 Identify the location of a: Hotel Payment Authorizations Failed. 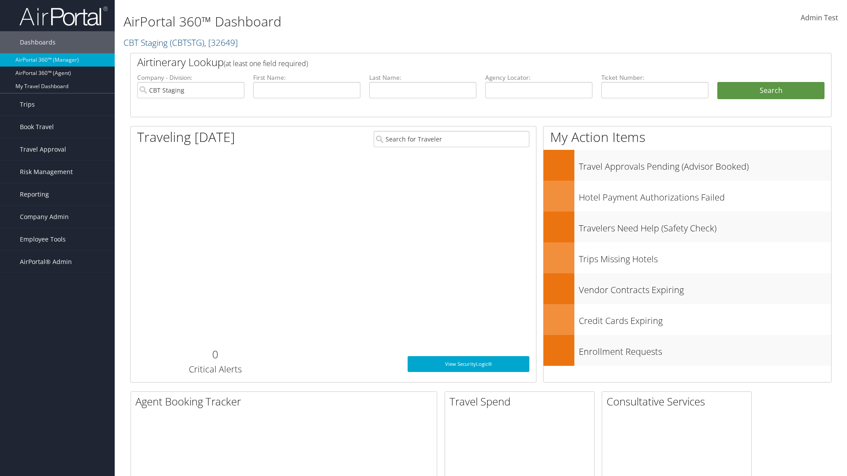
(687, 196).